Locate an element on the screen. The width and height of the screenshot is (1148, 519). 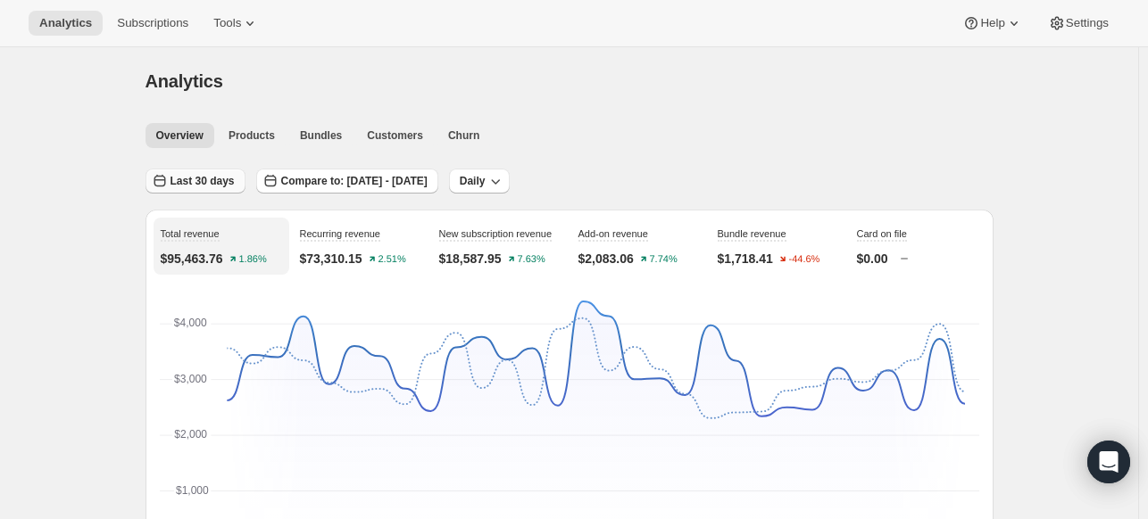
p: $1,718.41 is located at coordinates (745, 259).